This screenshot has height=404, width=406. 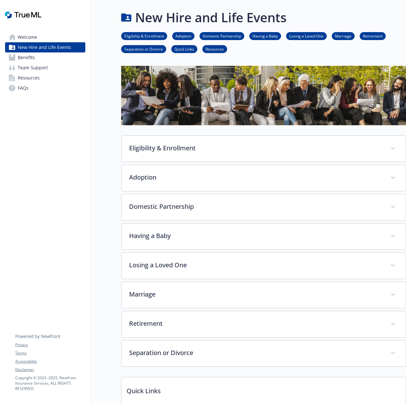 I want to click on p: Retirement, so click(x=256, y=323).